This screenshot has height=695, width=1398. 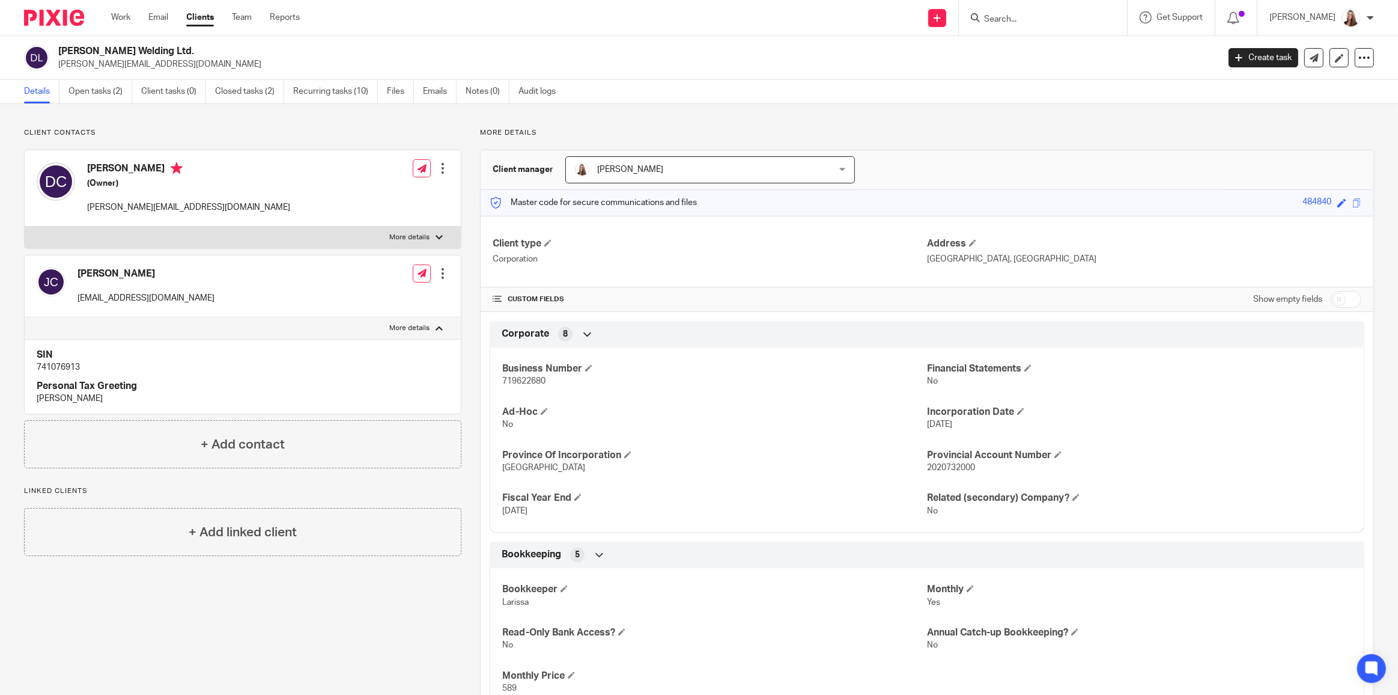 What do you see at coordinates (934, 602) in the screenshot?
I see `span: Yes` at bounding box center [934, 602].